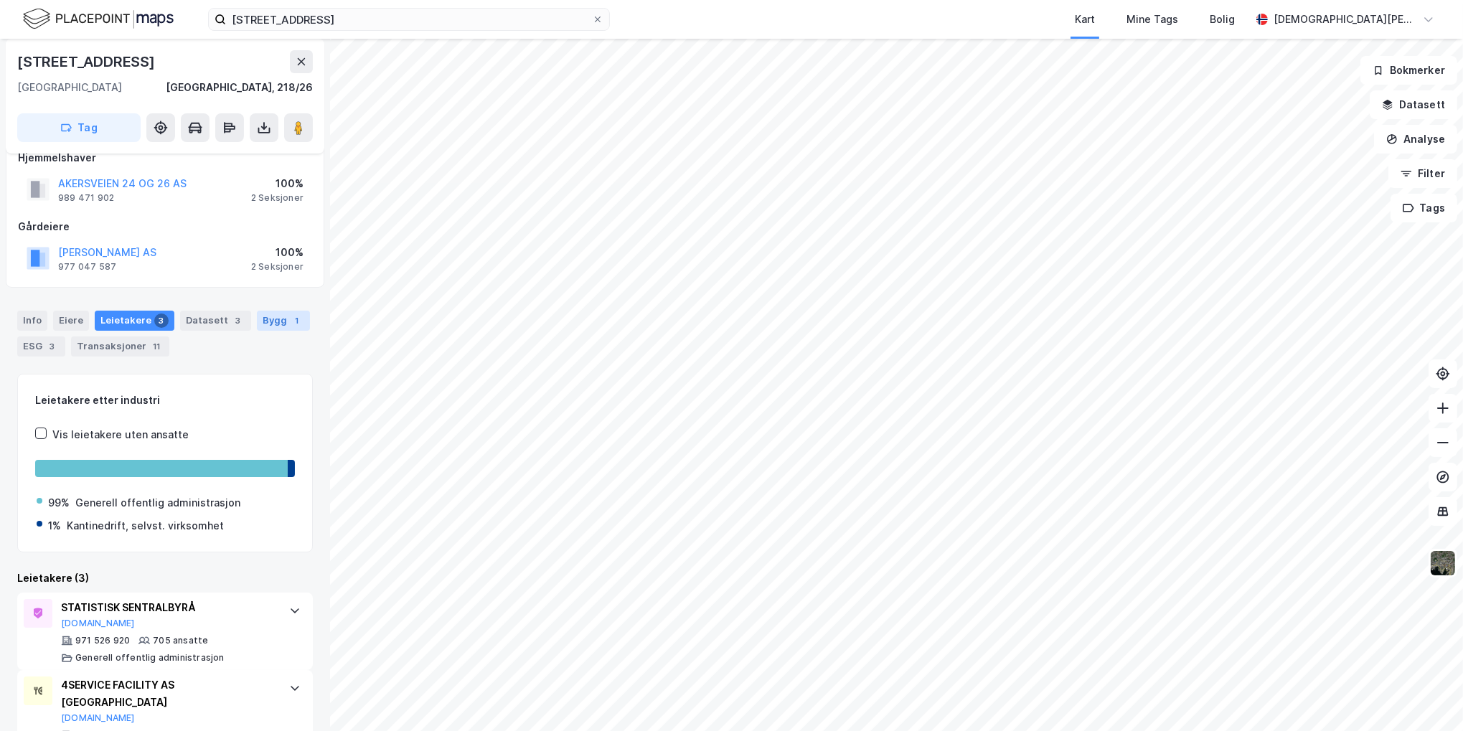 This screenshot has width=1463, height=731. I want to click on div: Eiere, so click(71, 321).